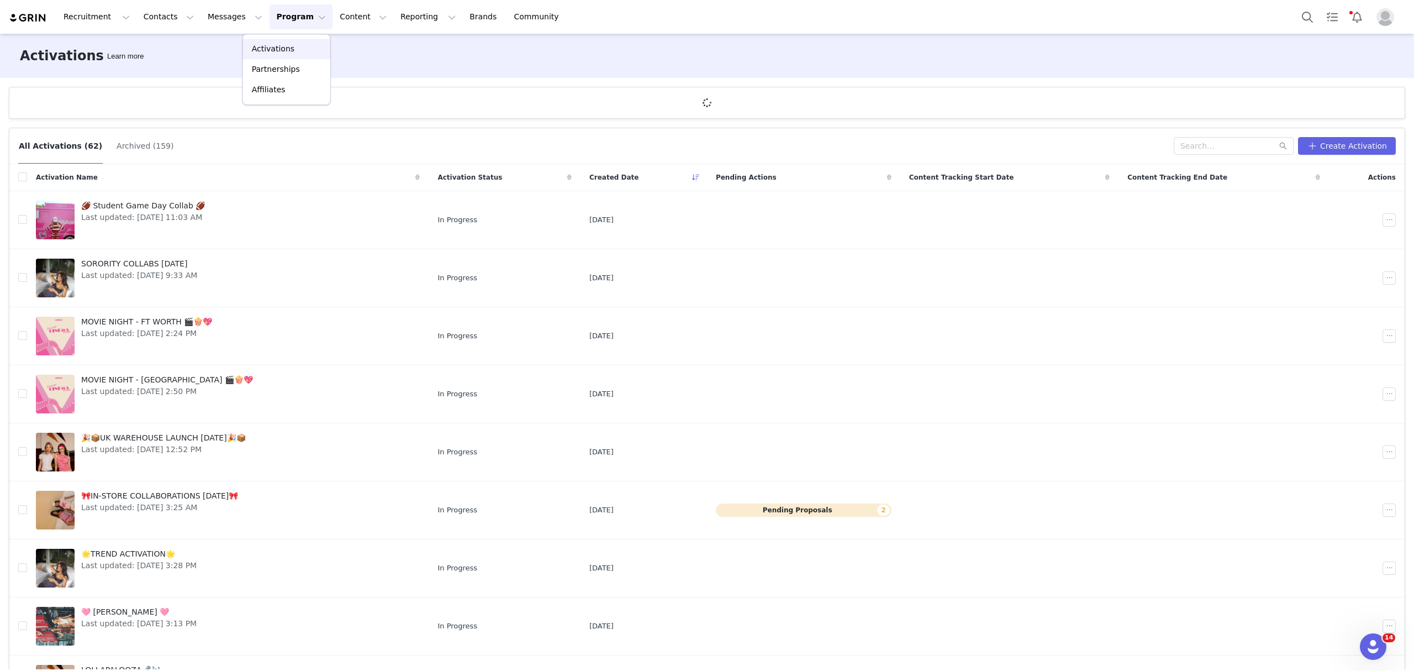  I want to click on span: Created Date, so click(614, 177).